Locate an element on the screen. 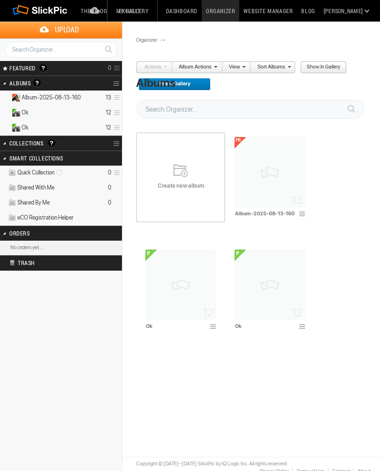 This screenshot has width=380, height=471. span: eCO Registration Helper is located at coordinates (45, 218).